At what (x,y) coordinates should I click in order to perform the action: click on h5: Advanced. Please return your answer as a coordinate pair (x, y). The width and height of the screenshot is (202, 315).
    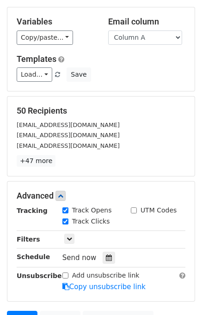
    Looking at the image, I should click on (101, 196).